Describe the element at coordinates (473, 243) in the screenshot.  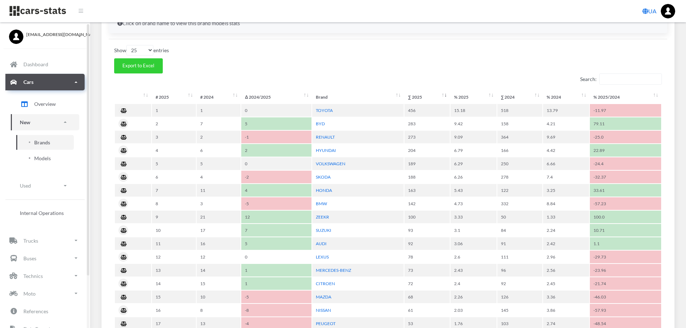
I see `td: 3.06` at that location.